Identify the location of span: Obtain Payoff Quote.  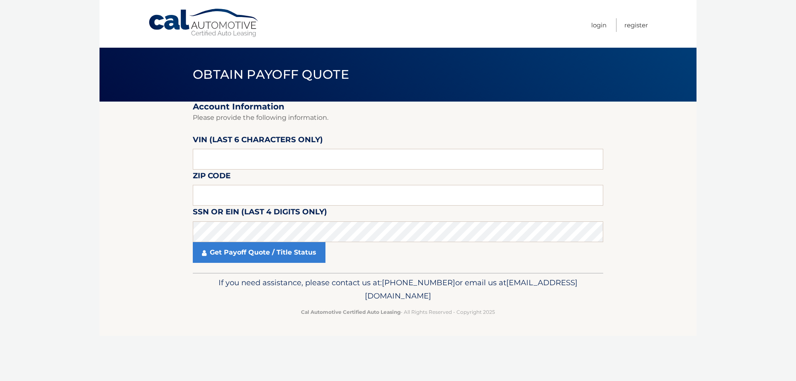
(271, 74).